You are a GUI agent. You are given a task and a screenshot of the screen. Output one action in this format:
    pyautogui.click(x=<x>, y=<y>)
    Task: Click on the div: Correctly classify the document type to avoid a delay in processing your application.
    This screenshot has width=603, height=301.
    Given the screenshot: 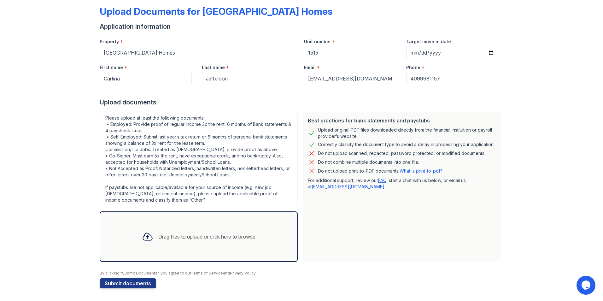 What is the action you would take?
    pyautogui.click(x=406, y=145)
    